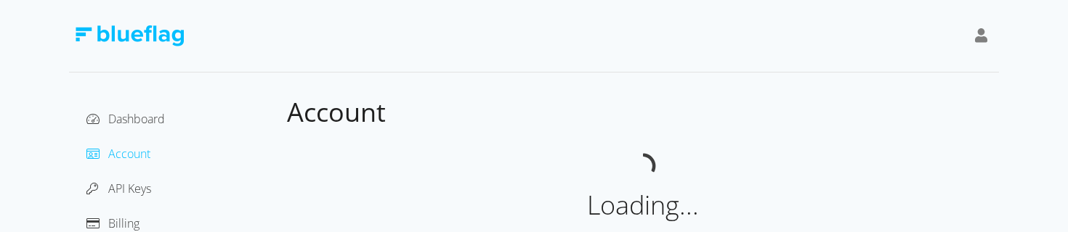 The height and width of the screenshot is (232, 1068). I want to click on a: Account, so click(118, 154).